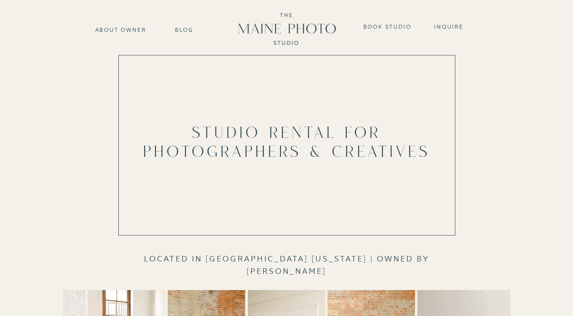  What do you see at coordinates (387, 26) in the screenshot?
I see `nav: Book Studio` at bounding box center [387, 26].